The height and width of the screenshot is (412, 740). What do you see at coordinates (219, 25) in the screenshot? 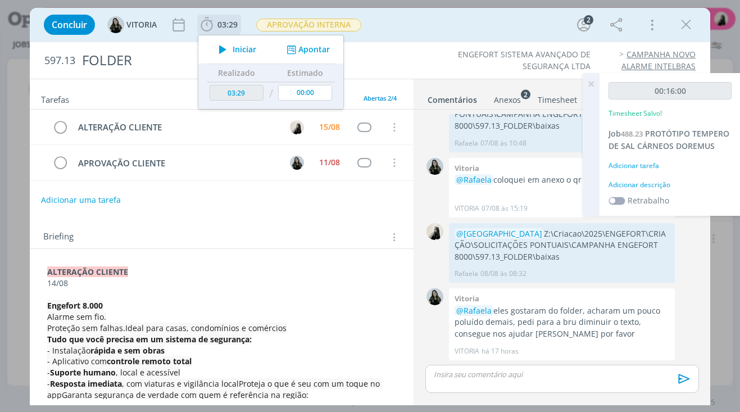
I see `button: 03:29` at bounding box center [219, 25].